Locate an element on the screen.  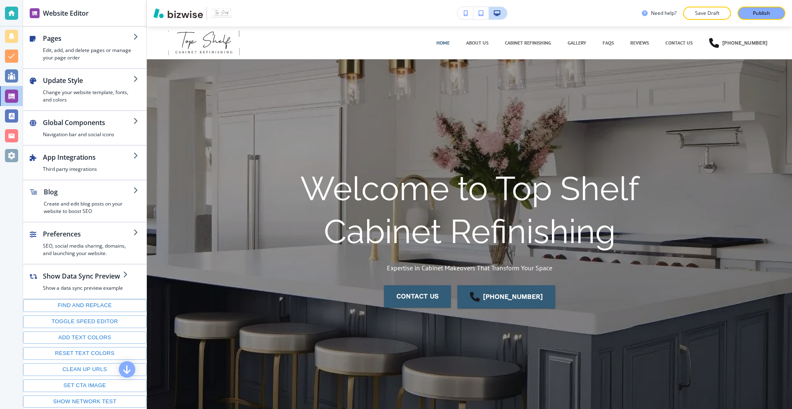
button: Contact Us is located at coordinates (418, 296).